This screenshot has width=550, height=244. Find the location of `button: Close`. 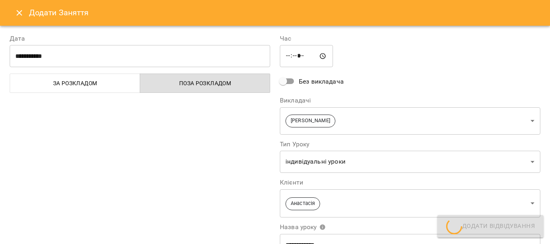

button: Close is located at coordinates (19, 13).